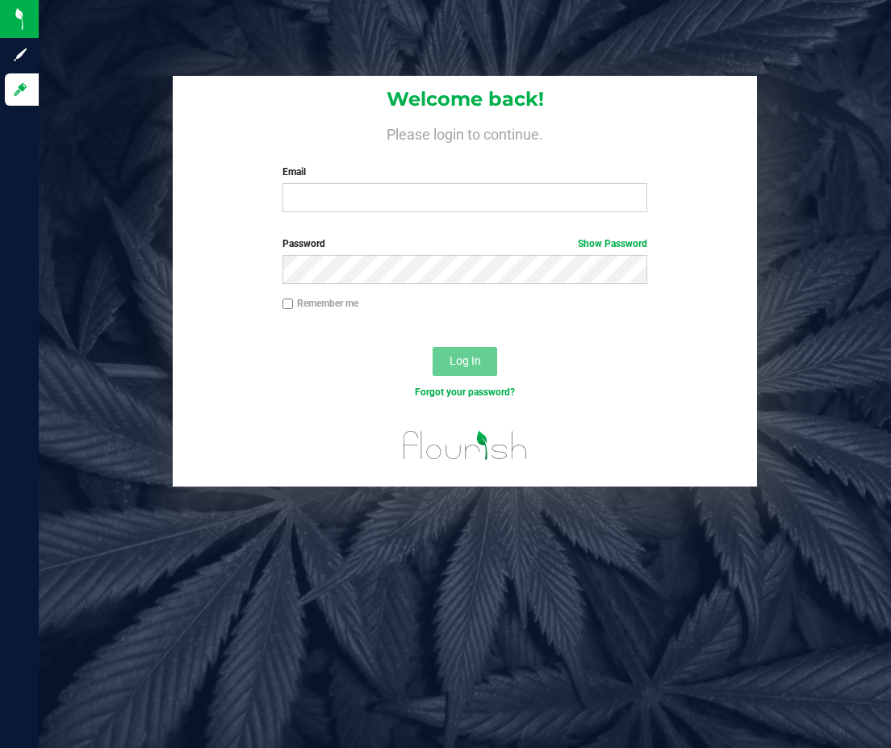 The image size is (891, 748). I want to click on span: Log In, so click(465, 361).